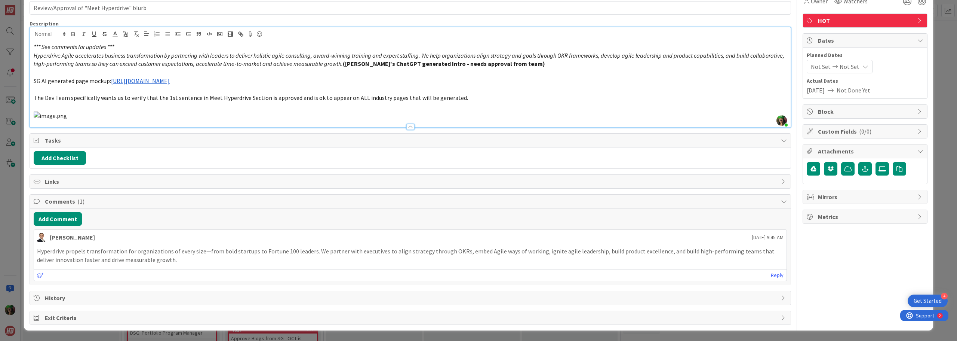 The image size is (957, 341). I want to click on span: HOT, so click(866, 21).